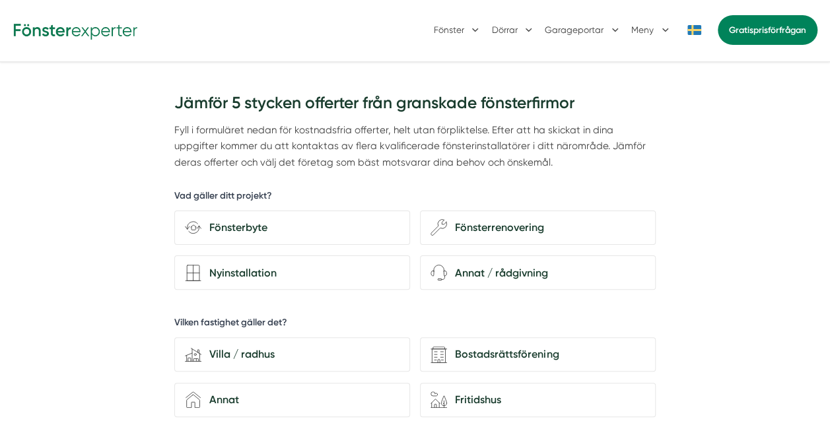 Image resolution: width=830 pixels, height=425 pixels. I want to click on button: Meny, so click(651, 30).